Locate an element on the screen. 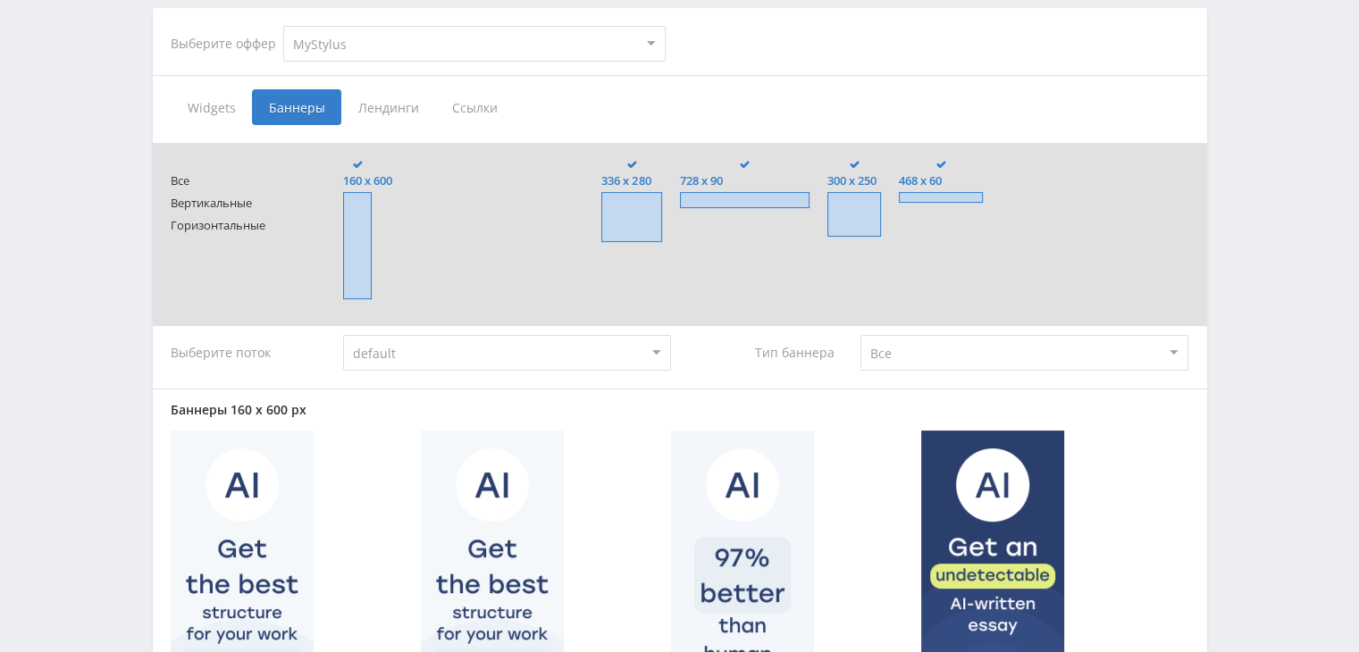 The width and height of the screenshot is (1359, 652). span: Лендинги is located at coordinates (388, 107).